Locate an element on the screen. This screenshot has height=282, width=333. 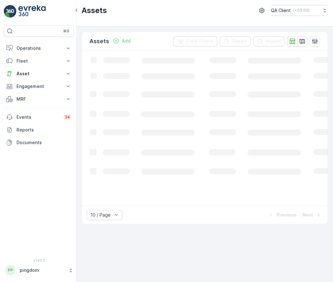
p: Reports is located at coordinates (44, 130).